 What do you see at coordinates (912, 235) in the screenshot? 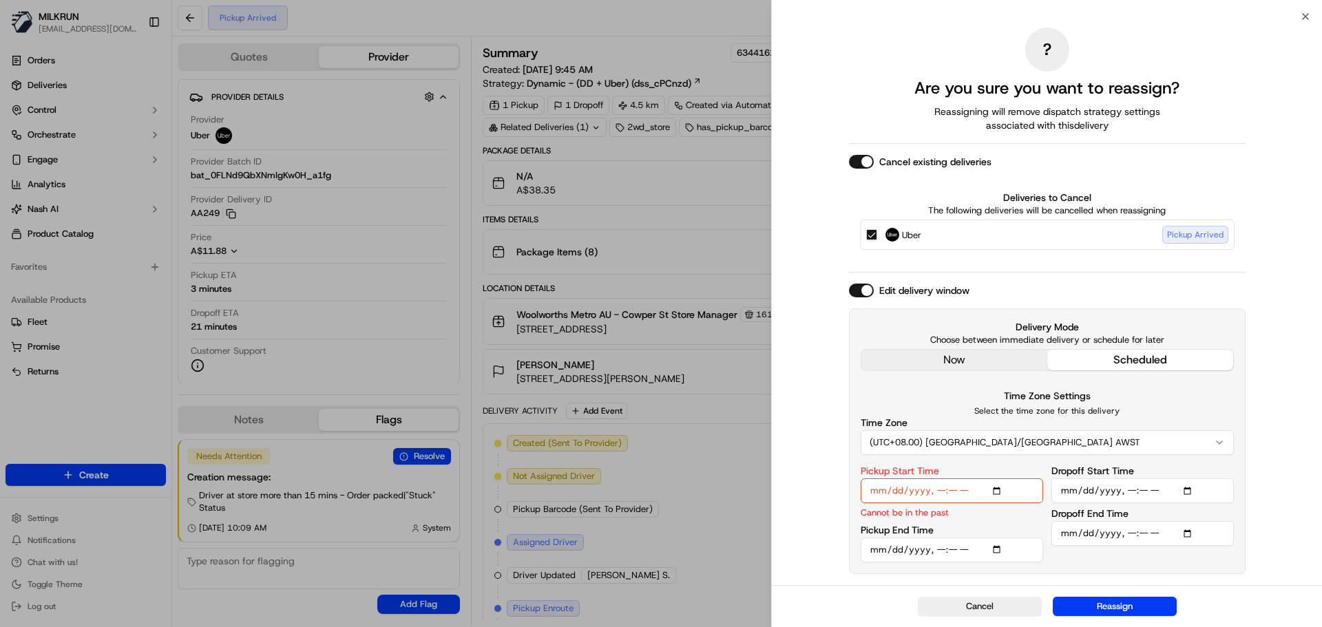
I see `span: Uber` at bounding box center [912, 235].